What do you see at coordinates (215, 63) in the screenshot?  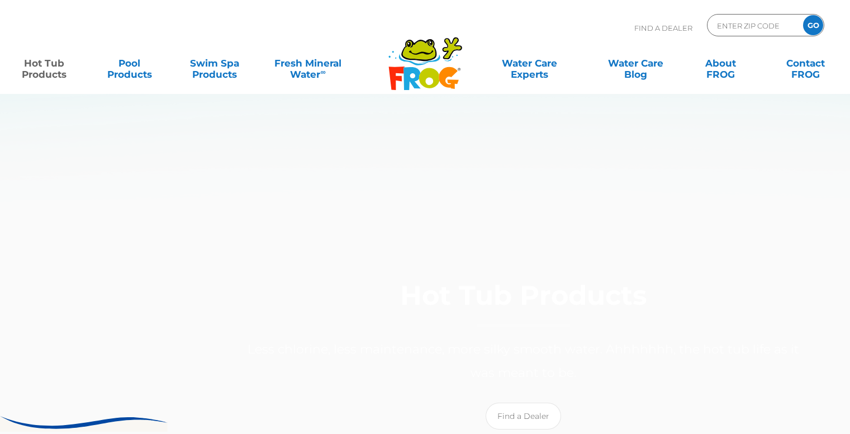 I see `a: Swim SpaProducts` at bounding box center [215, 63].